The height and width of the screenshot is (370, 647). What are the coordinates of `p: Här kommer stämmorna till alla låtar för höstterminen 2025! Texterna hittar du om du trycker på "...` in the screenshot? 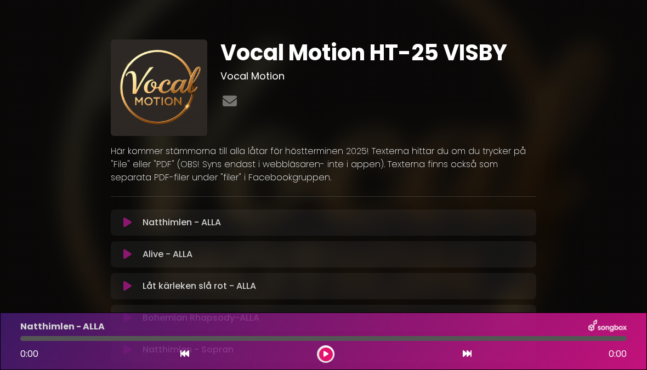 It's located at (323, 164).